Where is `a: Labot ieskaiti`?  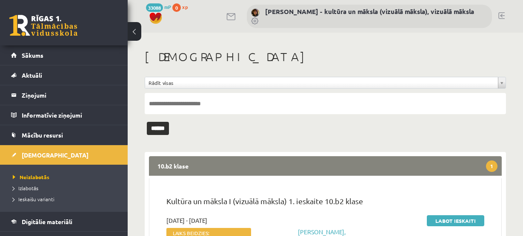 a: Labot ieskaiti is located at coordinates (455, 221).